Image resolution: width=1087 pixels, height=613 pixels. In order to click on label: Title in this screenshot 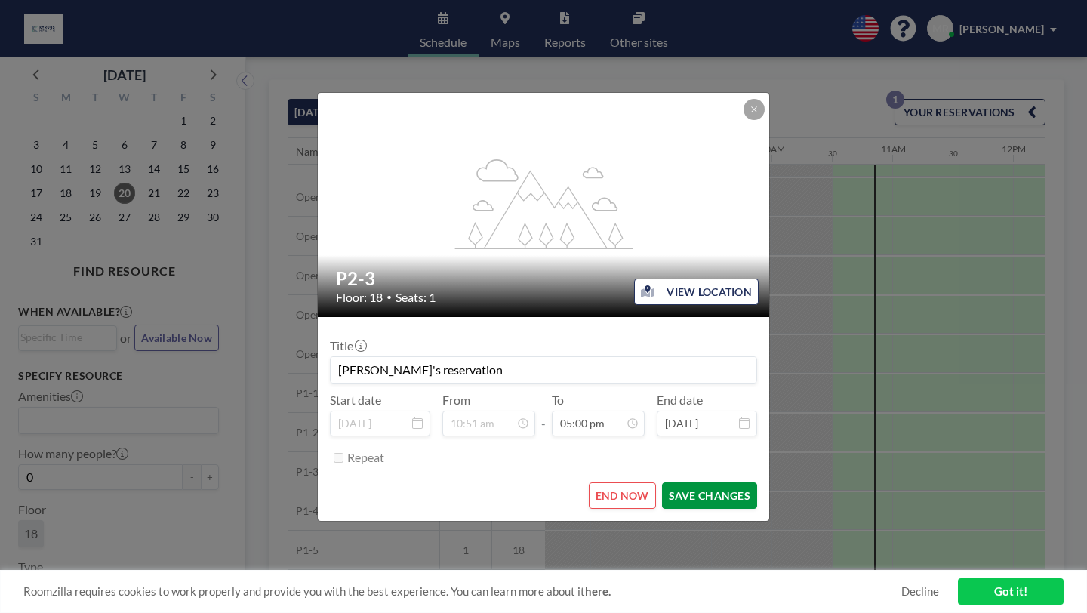, I will do `click(347, 346)`.